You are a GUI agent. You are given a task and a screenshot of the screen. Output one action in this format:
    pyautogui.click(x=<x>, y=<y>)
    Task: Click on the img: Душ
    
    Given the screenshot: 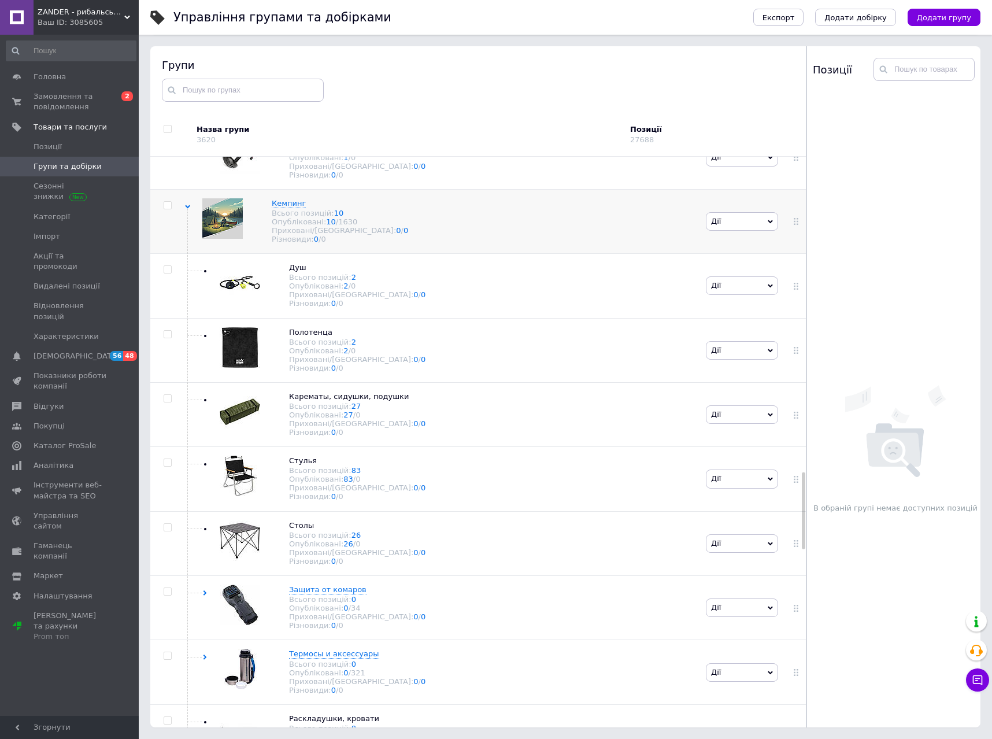 What is the action you would take?
    pyautogui.click(x=240, y=283)
    